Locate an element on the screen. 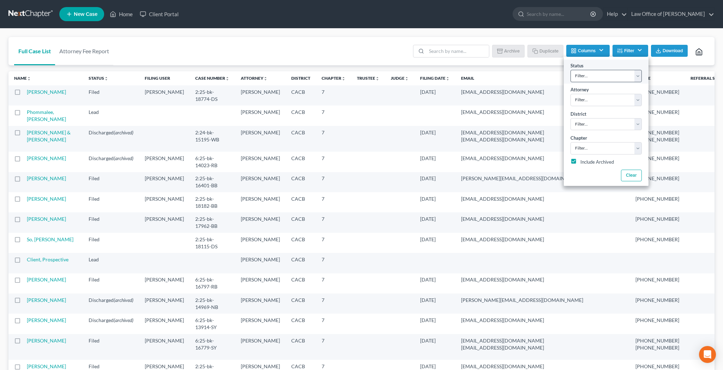 This screenshot has height=370, width=723. a: Client, Prospective is located at coordinates (48, 259).